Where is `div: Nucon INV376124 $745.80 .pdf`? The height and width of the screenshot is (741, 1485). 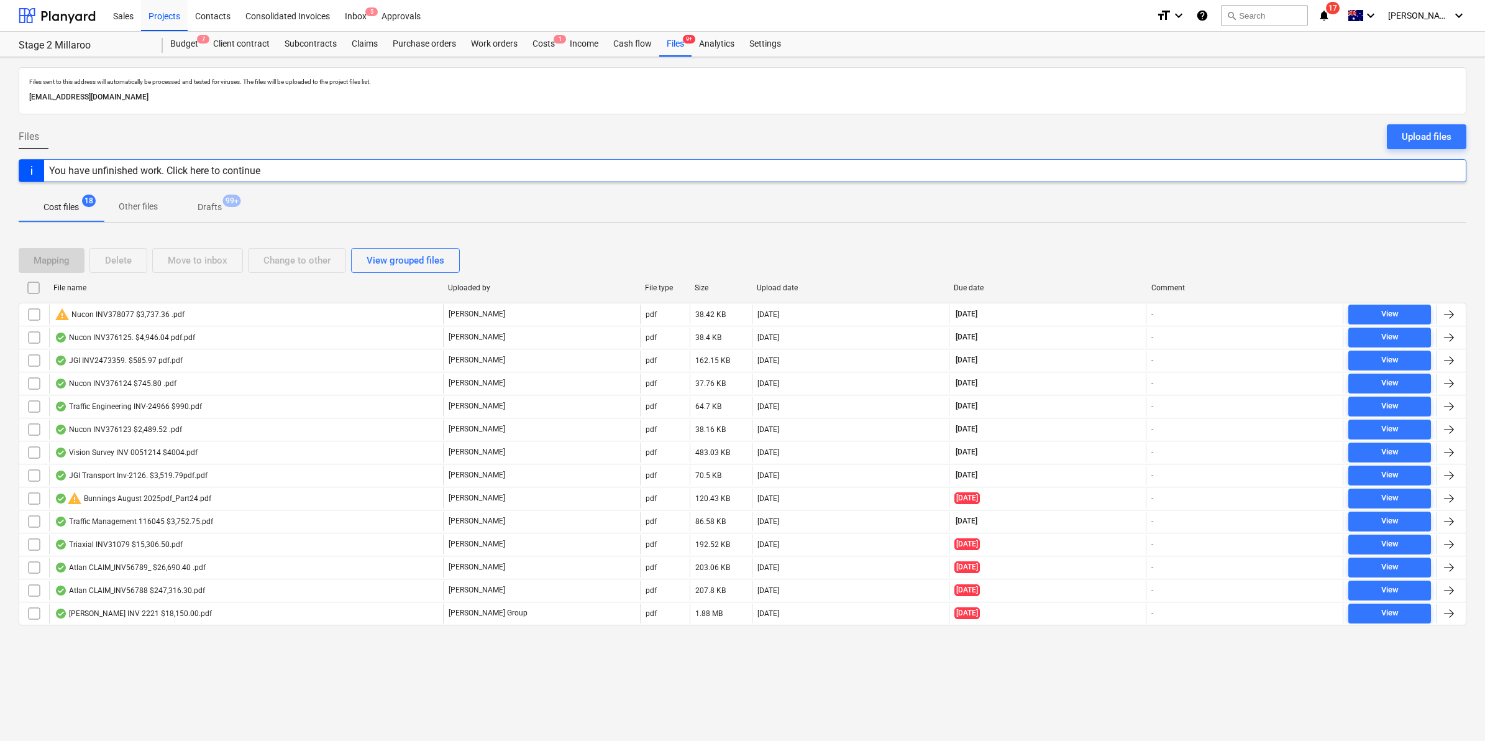 div: Nucon INV376124 $745.80 .pdf is located at coordinates (116, 383).